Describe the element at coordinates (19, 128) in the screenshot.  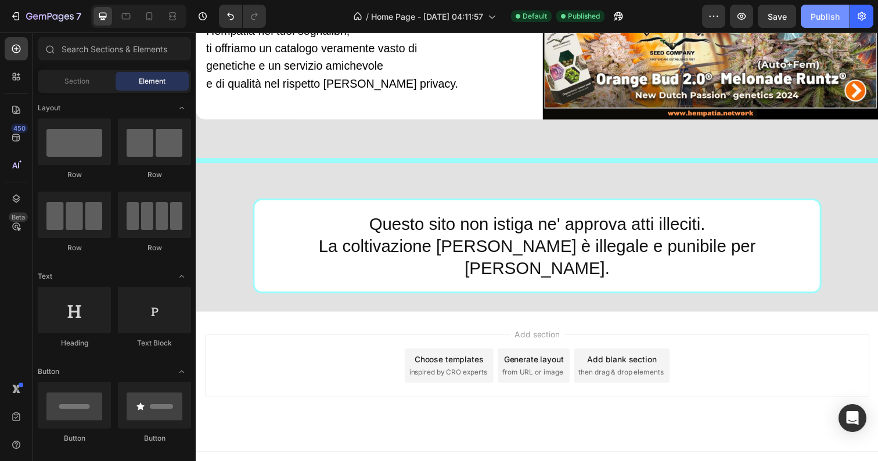
I see `div: 450` at that location.